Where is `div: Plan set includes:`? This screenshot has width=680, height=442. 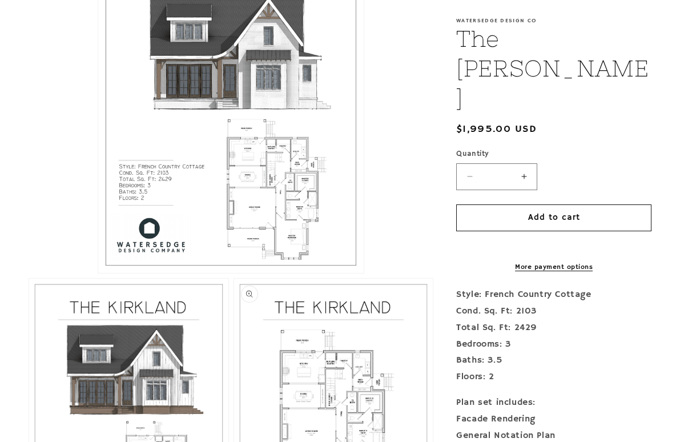
div: Plan set includes: is located at coordinates (554, 402).